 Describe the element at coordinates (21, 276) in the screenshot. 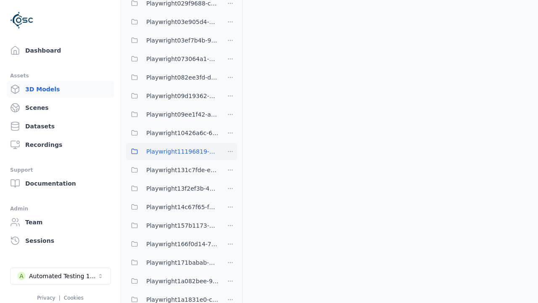

I see `div: A` at that location.